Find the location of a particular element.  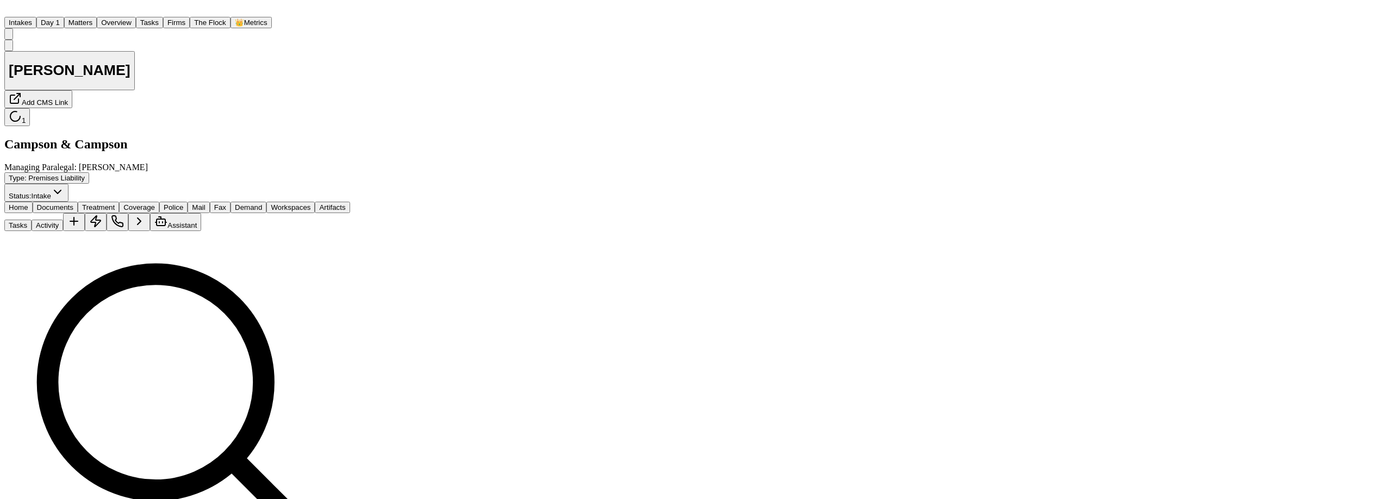

button: The Flock is located at coordinates (210, 22).